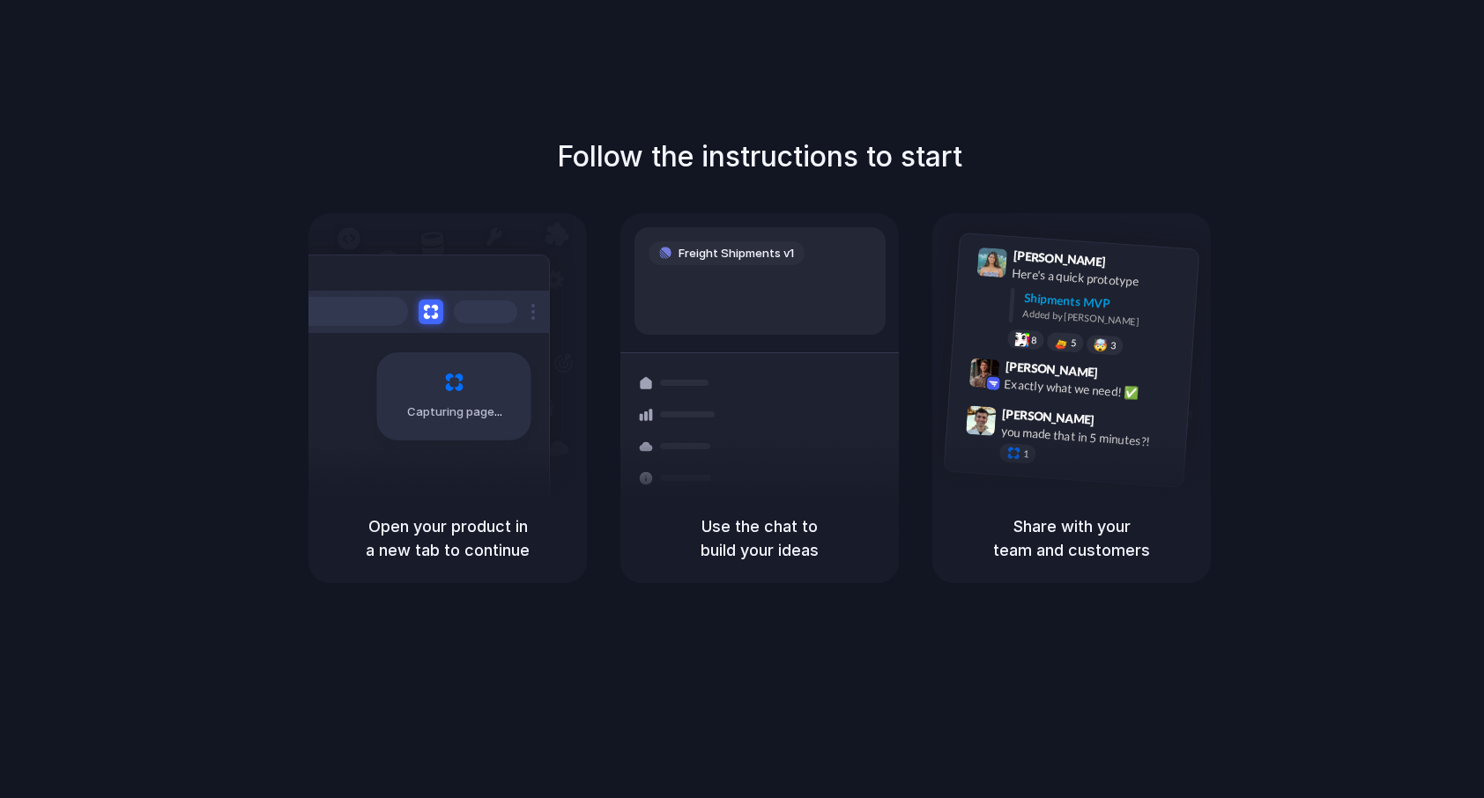 This screenshot has width=1484, height=798. I want to click on span: 5, so click(1073, 342).